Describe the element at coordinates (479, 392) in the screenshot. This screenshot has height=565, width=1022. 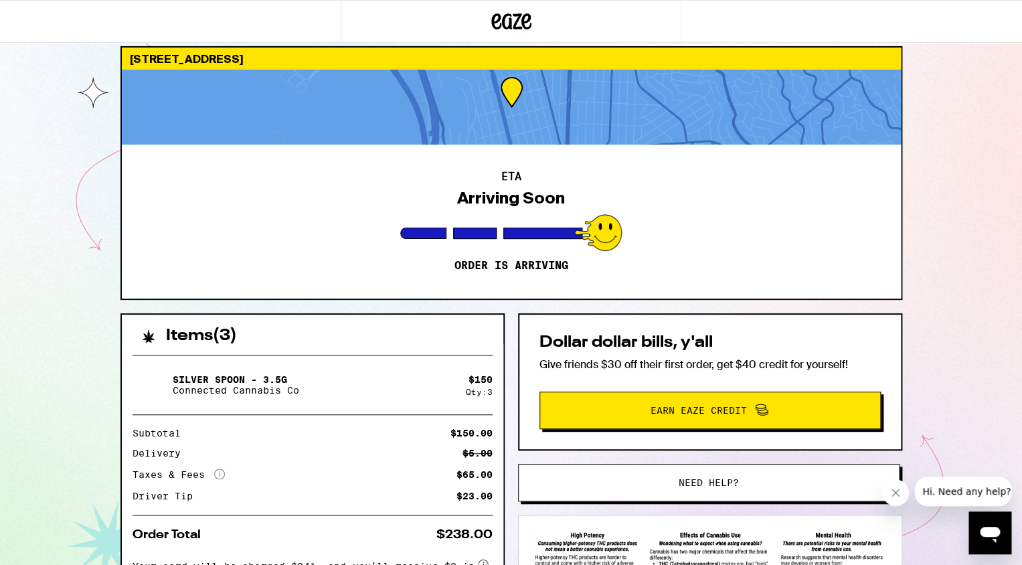
I see `div: Qty: 3` at that location.